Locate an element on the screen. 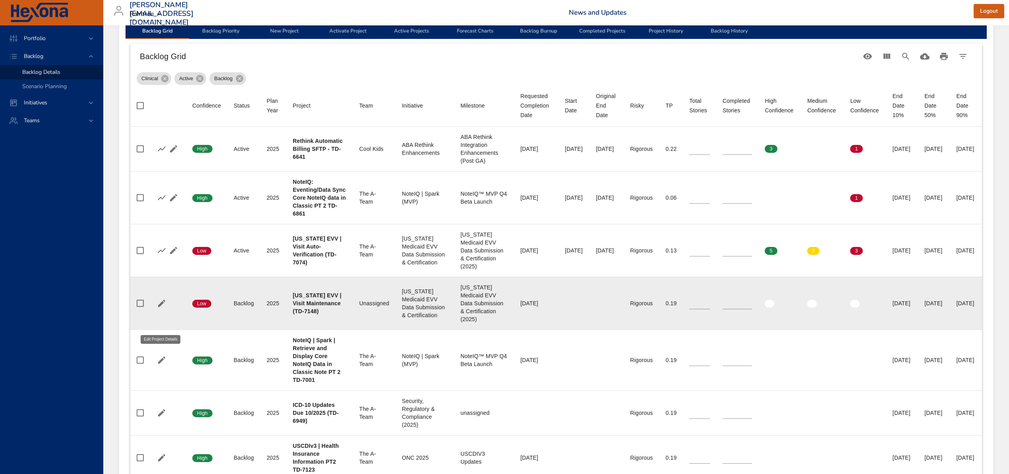 The height and width of the screenshot is (474, 1009). button: Download CSV is located at coordinates (925, 56).